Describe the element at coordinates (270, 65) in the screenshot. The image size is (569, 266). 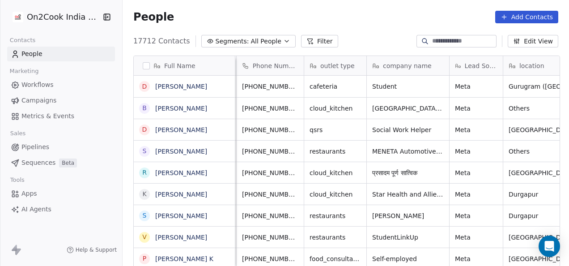
I see `div: Phone Number` at that location.